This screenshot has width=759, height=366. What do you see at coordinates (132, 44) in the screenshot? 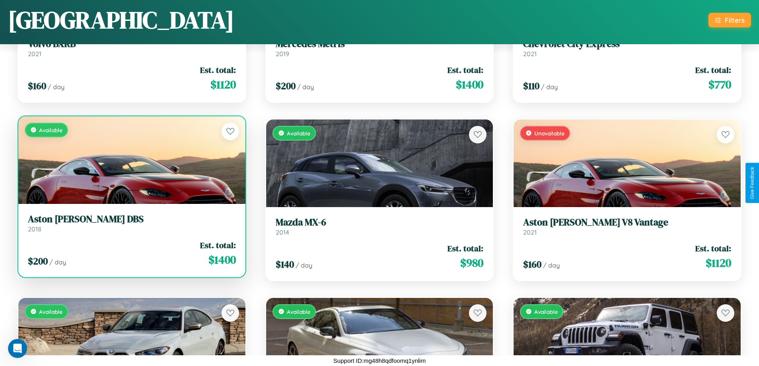
I see `h3: Volvo BXRB` at bounding box center [132, 44].